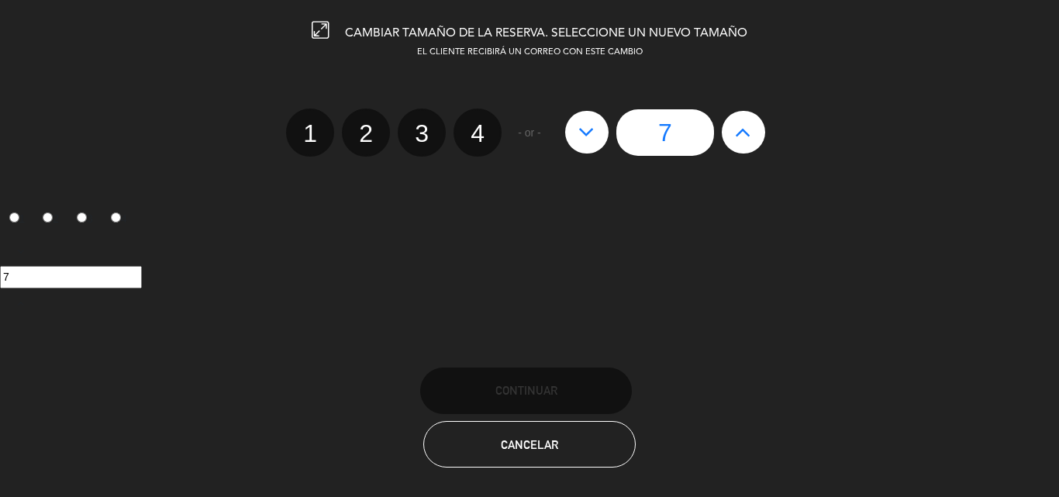  What do you see at coordinates (546, 33) in the screenshot?
I see `span: CAMBIAR TAMAÑO DE LA RESERVA. SELECCIONE UN NUEVO TAMAÑO` at bounding box center [546, 33].